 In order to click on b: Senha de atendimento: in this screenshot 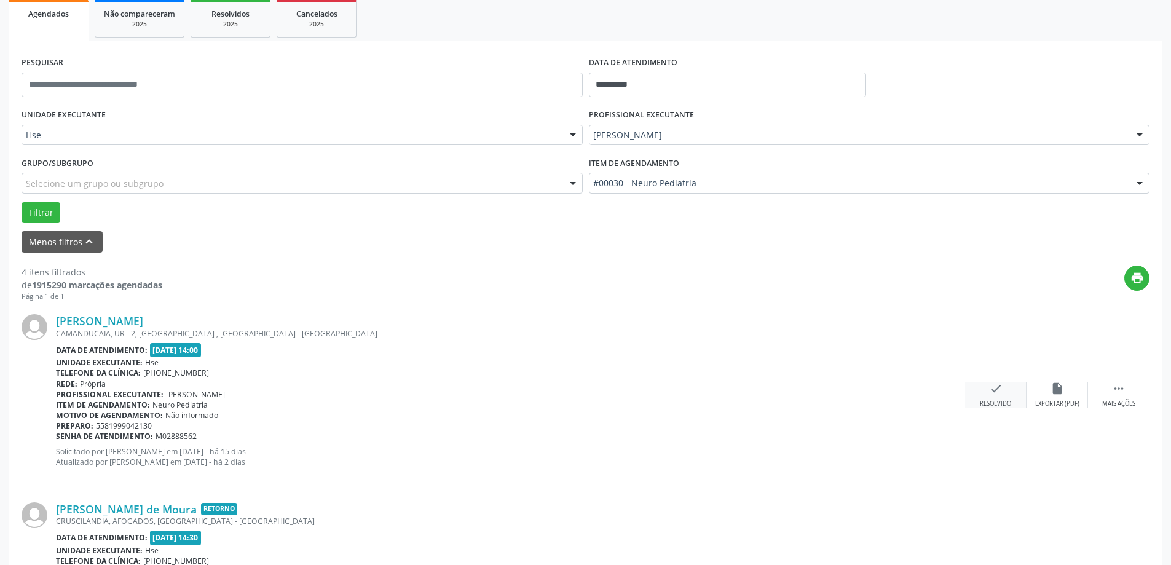, I will do `click(105, 436)`.